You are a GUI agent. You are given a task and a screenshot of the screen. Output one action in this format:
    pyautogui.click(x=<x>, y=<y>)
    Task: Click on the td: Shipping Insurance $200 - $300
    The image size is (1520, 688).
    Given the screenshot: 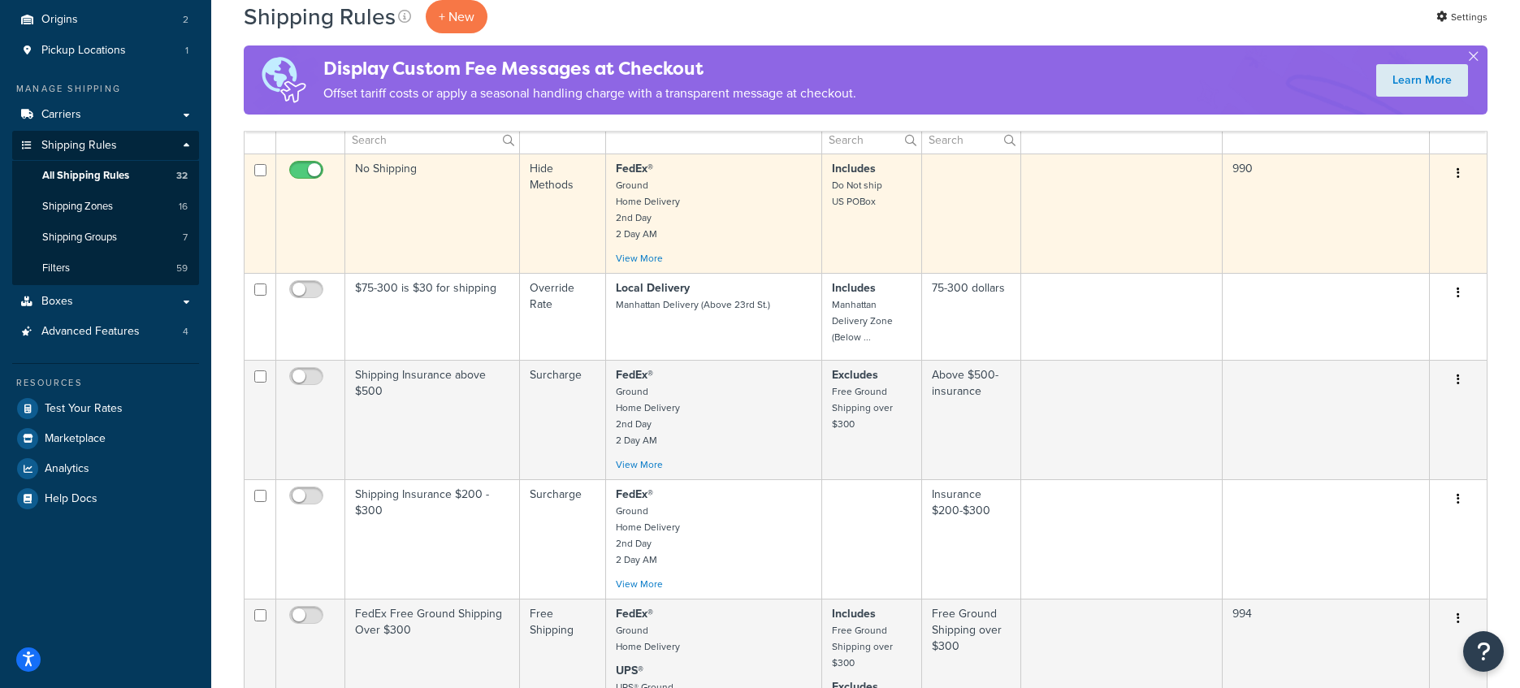 What is the action you would take?
    pyautogui.click(x=432, y=539)
    